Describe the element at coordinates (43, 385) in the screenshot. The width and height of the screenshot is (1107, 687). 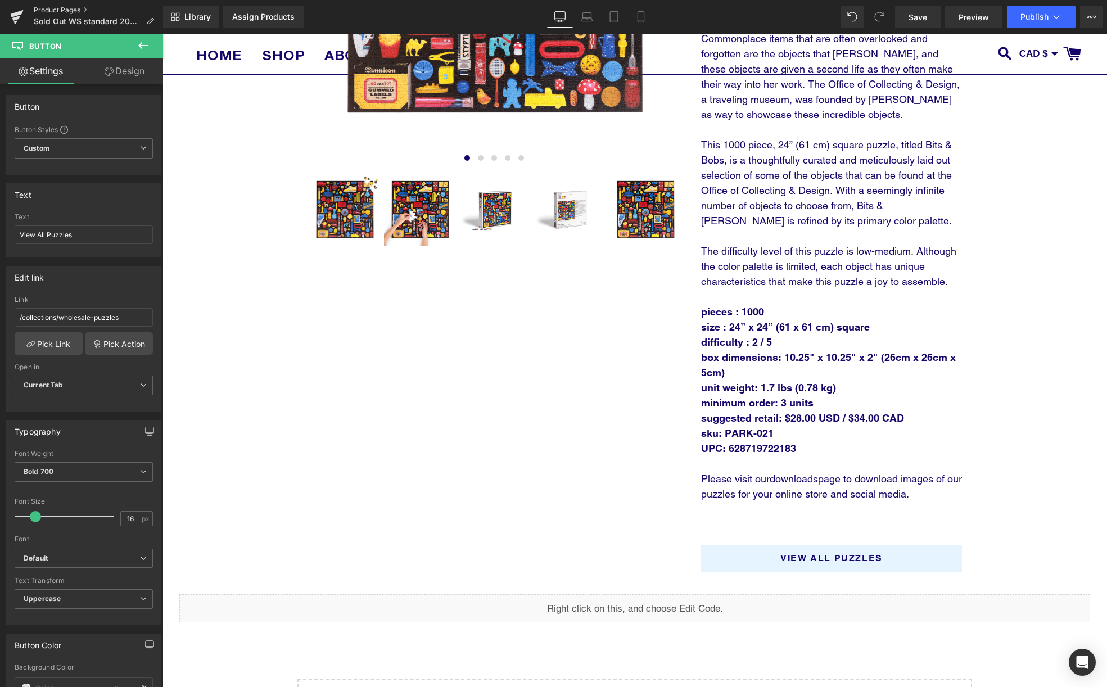
I see `b: Current Tab` at that location.